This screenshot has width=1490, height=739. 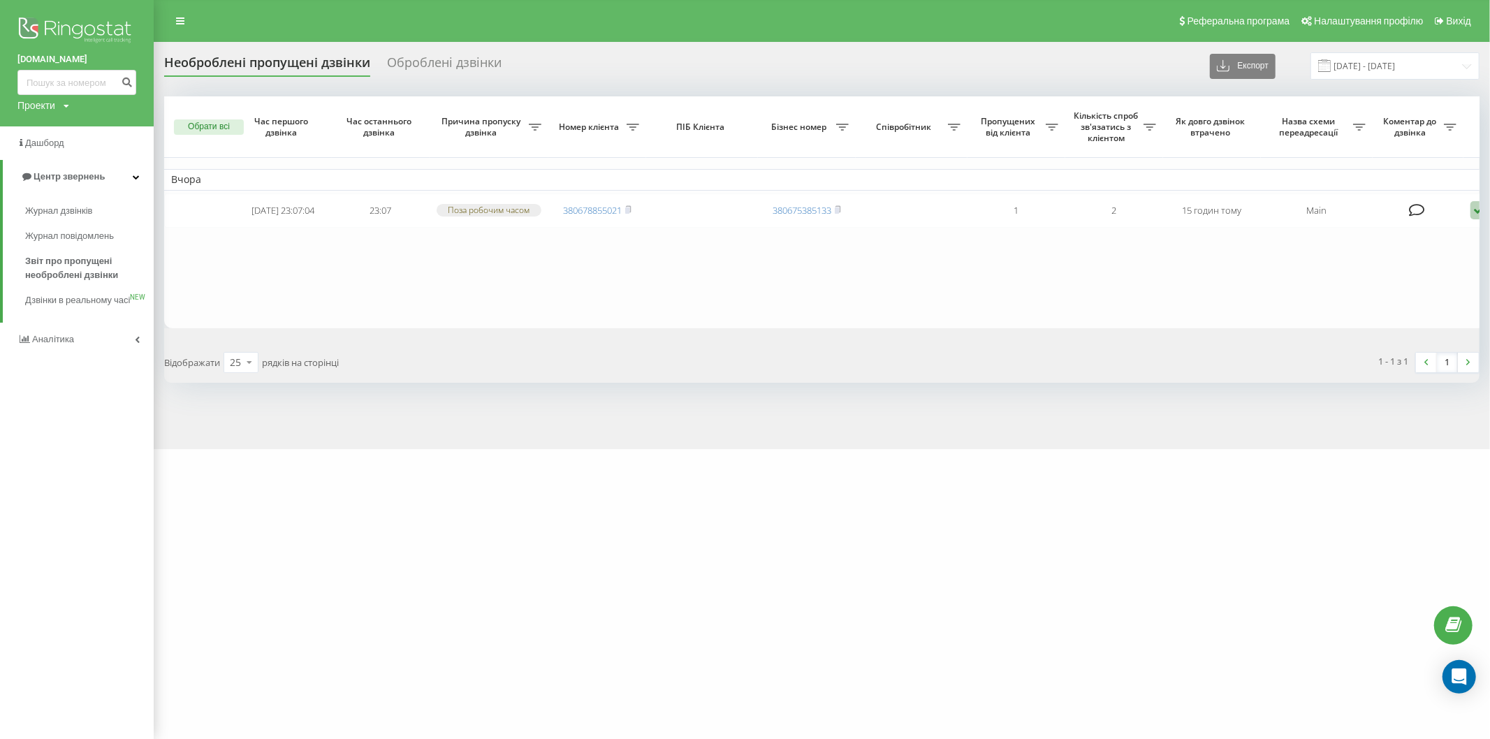 I want to click on span: Номер клієнта, so click(x=591, y=127).